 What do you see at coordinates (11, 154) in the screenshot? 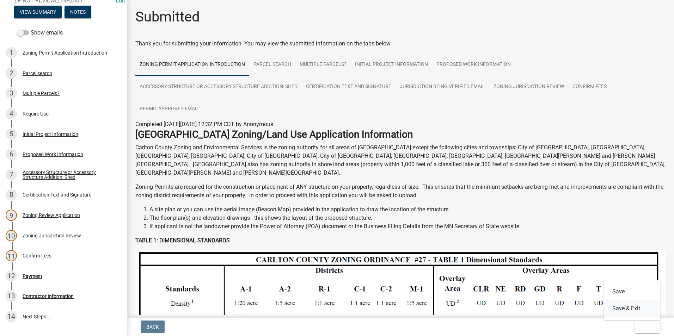
I see `div: 6` at bounding box center [11, 154].